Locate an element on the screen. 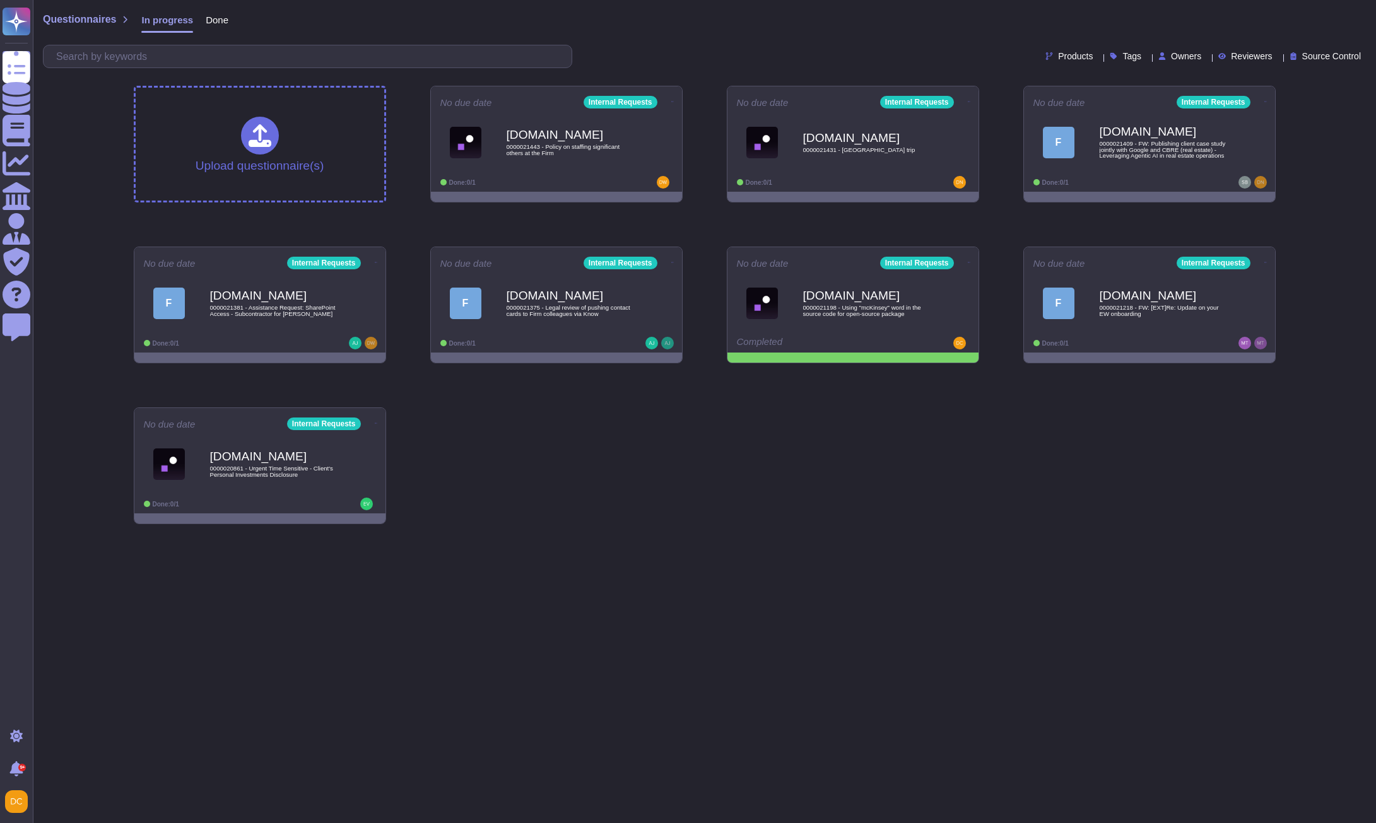 The height and width of the screenshot is (823, 1376). span: Tags is located at coordinates (1131, 56).